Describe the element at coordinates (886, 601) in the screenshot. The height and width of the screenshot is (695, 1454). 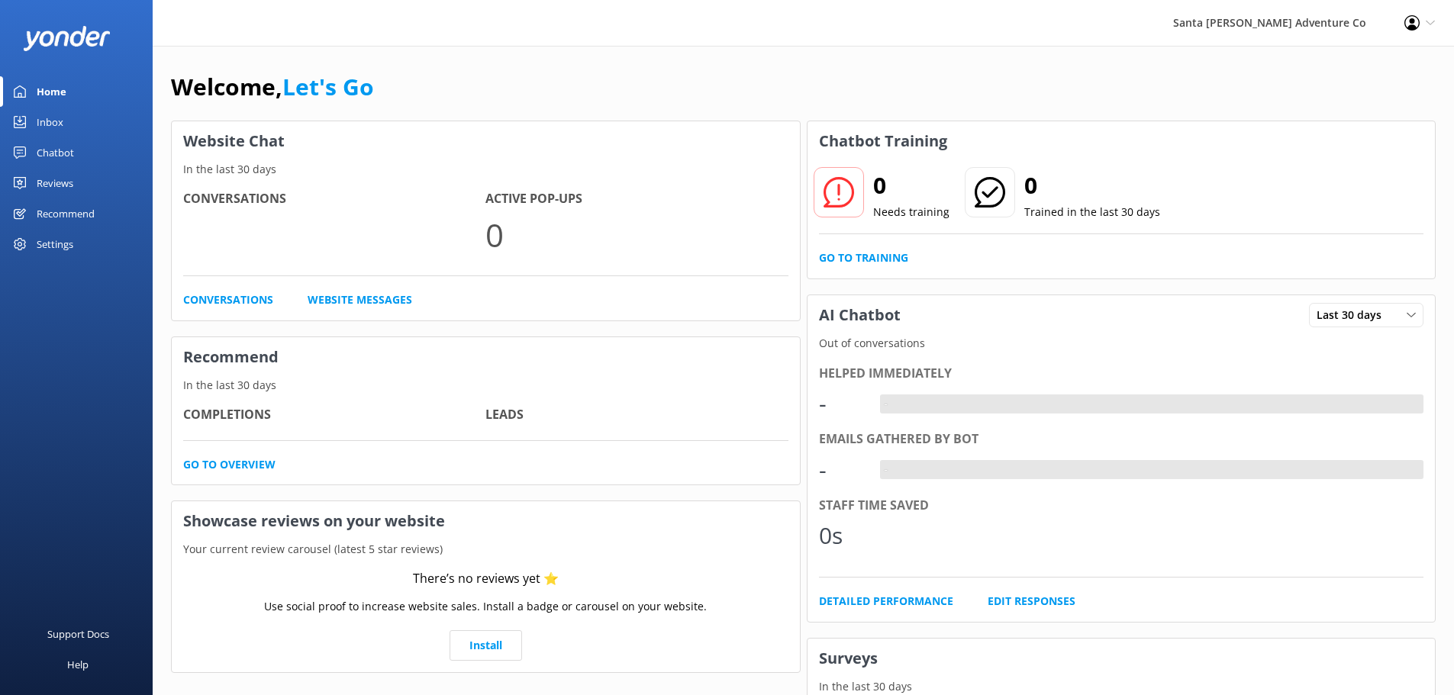
I see `a: Detailed Performance` at that location.